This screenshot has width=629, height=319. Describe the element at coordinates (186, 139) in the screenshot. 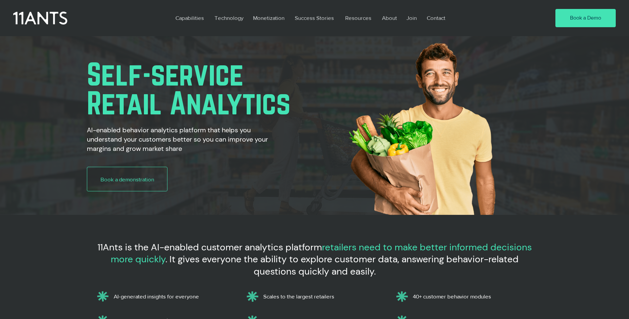

I see `h2: AI-enabled behavior analytics platform that helps you understand your customers better so you can...` at that location.